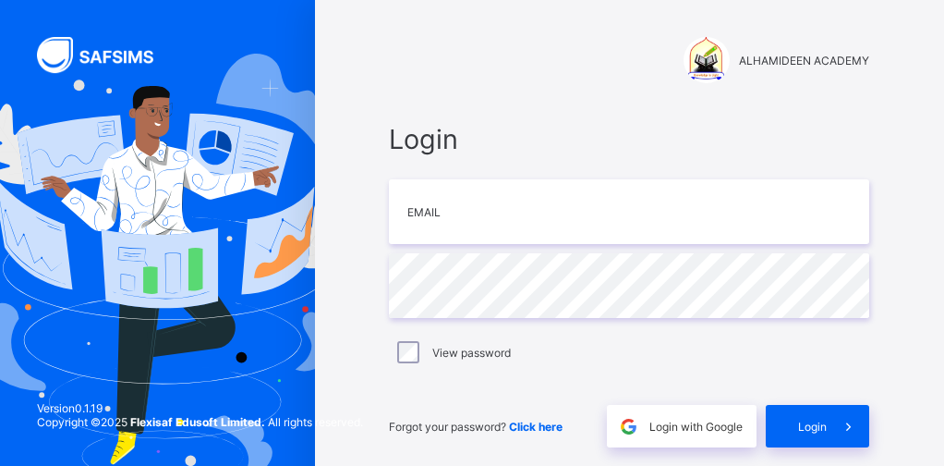 Image resolution: width=944 pixels, height=466 pixels. I want to click on label: View password, so click(471, 352).